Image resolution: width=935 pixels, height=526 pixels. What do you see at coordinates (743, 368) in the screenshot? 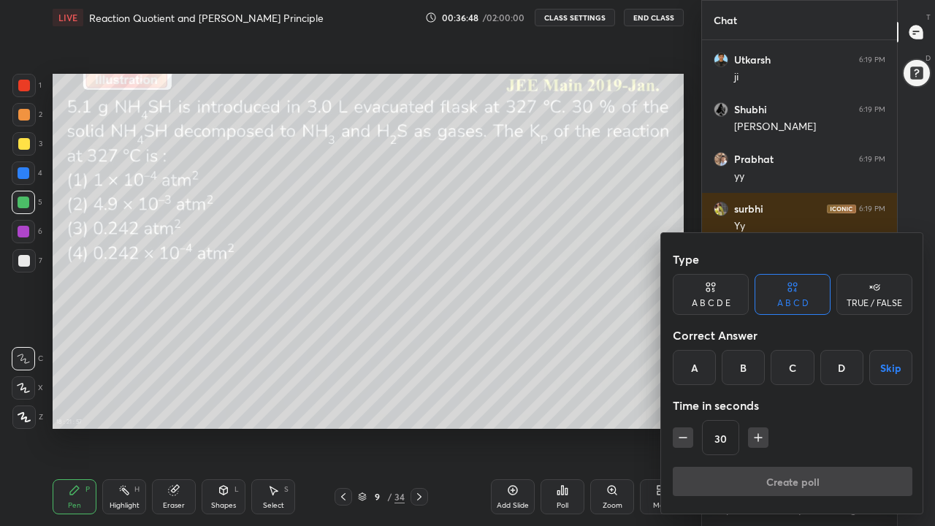
I see `div: B` at bounding box center [743, 368].